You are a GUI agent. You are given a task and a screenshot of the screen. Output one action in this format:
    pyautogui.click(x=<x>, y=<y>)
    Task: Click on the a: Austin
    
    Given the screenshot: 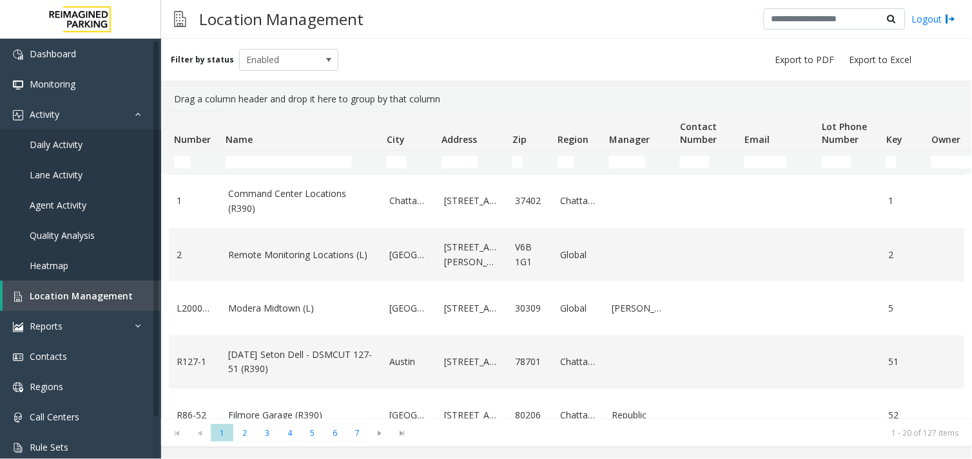 What is the action you would take?
    pyautogui.click(x=409, y=362)
    